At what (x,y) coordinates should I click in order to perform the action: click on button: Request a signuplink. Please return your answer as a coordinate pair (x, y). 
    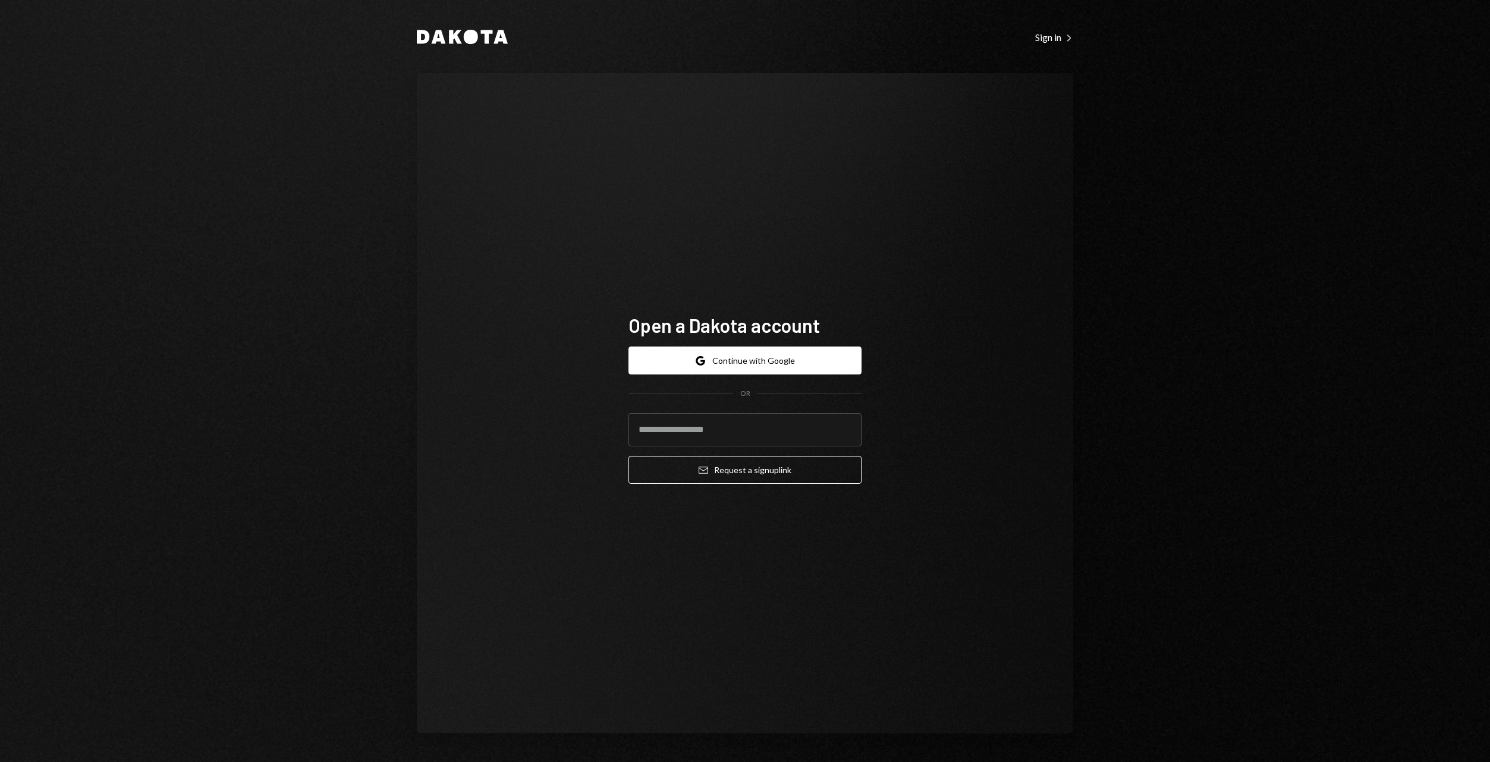
    Looking at the image, I should click on (745, 470).